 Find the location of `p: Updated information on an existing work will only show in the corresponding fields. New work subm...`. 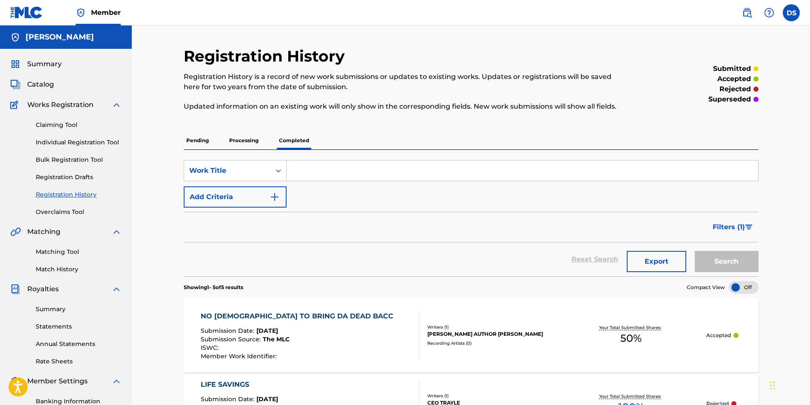

p: Updated information on an existing work will only show in the corresponding fields. New work subm... is located at coordinates (405, 107).